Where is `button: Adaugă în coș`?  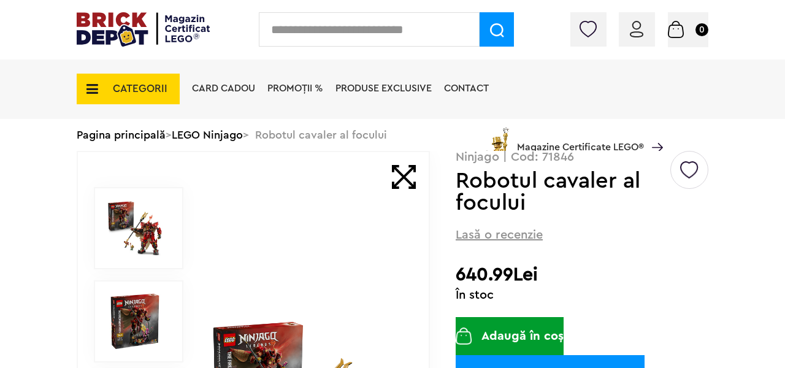 button: Adaugă în coș is located at coordinates (509, 336).